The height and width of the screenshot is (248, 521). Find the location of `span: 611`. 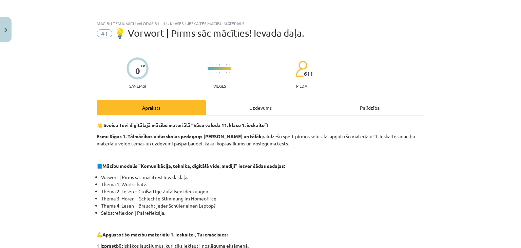

span: 611 is located at coordinates (308, 74).